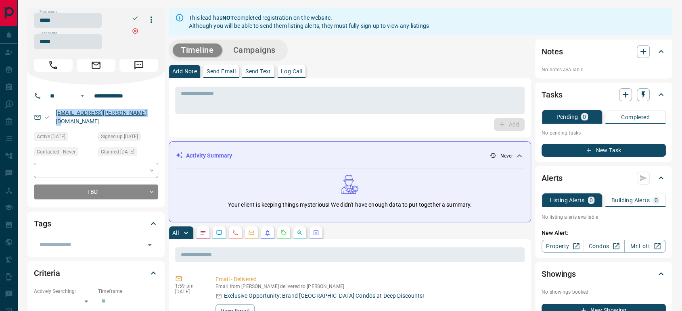  Describe the element at coordinates (300, 233) in the screenshot. I see `svg: Opportunities` at that location.